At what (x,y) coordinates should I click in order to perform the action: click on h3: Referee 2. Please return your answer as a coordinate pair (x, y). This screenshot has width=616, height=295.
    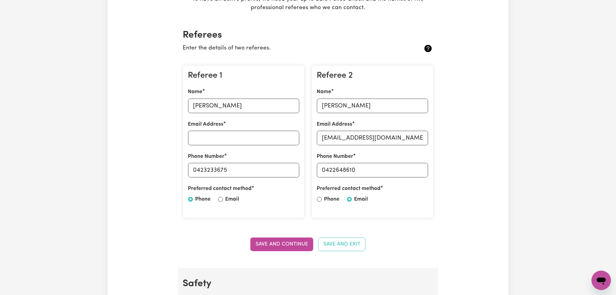
    Looking at the image, I should click on (372, 76).